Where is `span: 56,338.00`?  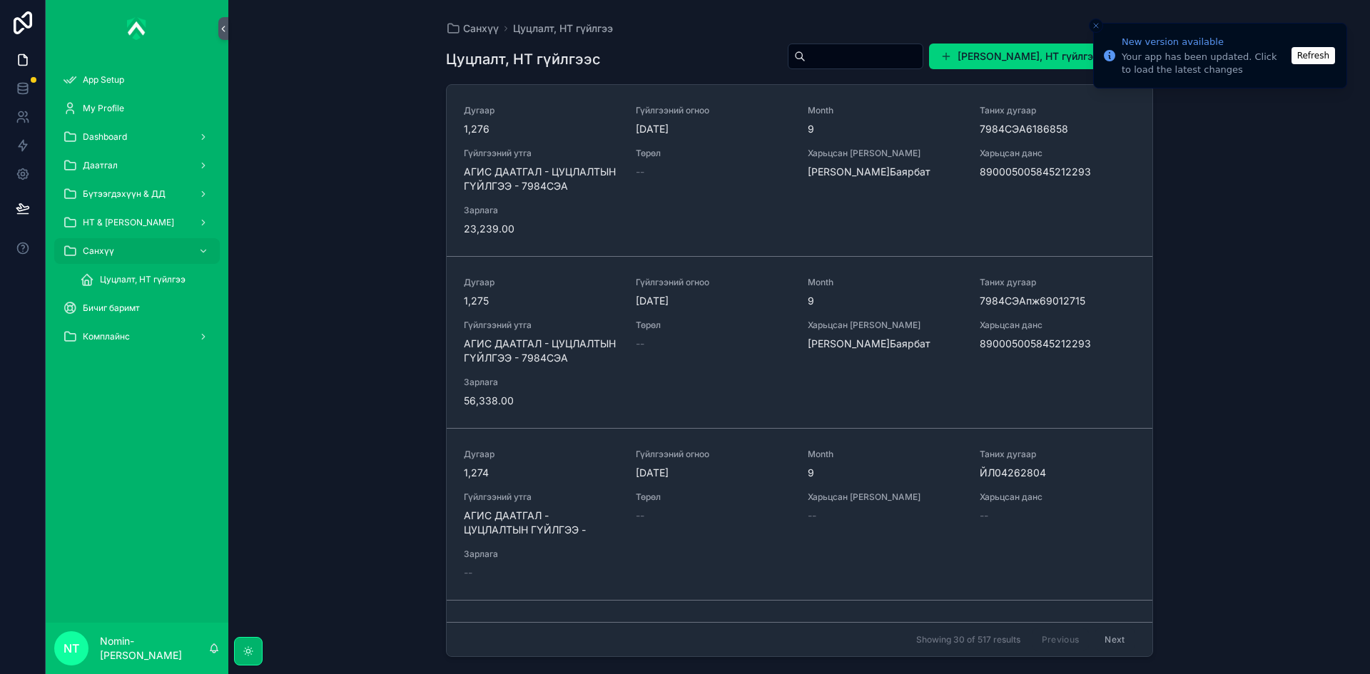
span: 56,338.00 is located at coordinates (541, 401).